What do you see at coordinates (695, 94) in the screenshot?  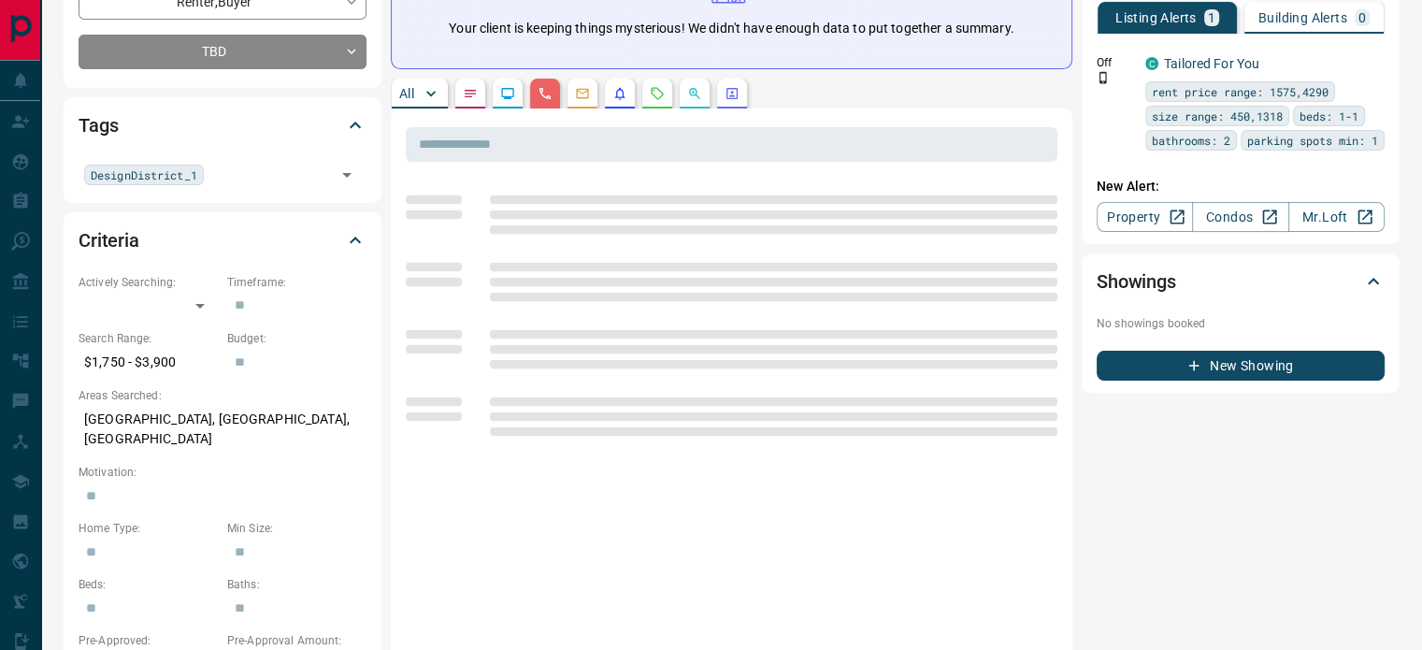 I see `svg: Opportunities` at bounding box center [695, 94].